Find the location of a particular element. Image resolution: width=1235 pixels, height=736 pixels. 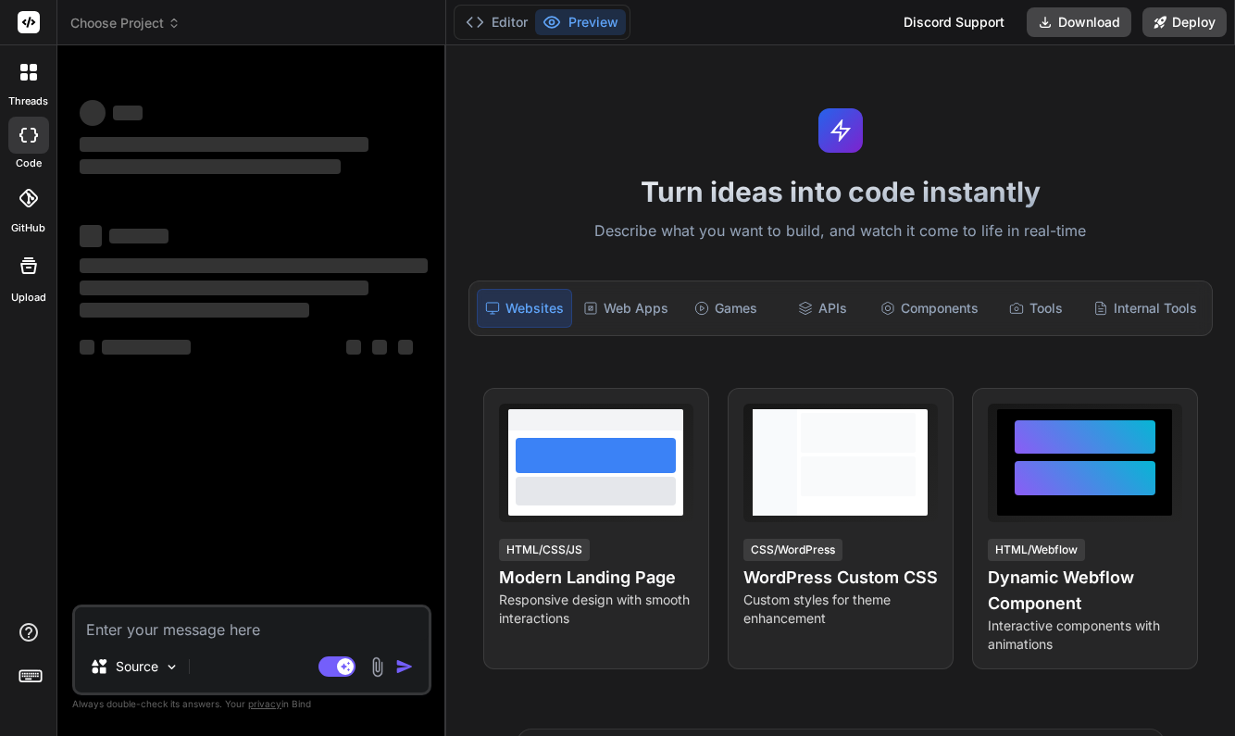

p: Describe what you want to build, and watch it come to life in real-time is located at coordinates (840, 231).